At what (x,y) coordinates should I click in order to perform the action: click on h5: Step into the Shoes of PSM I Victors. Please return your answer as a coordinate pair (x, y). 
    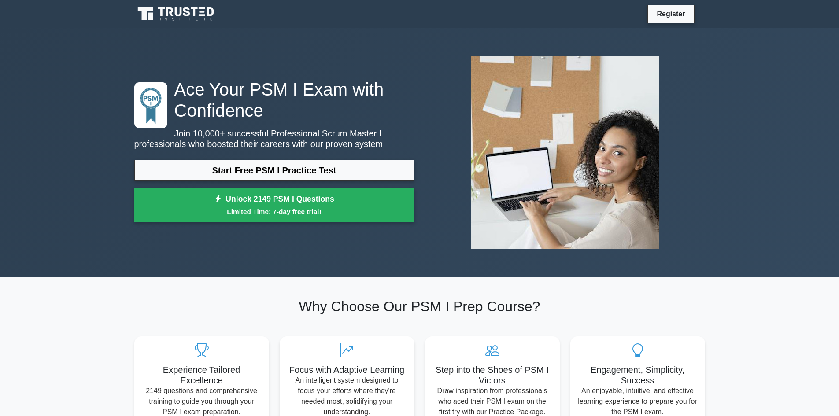
    Looking at the image, I should click on (492, 375).